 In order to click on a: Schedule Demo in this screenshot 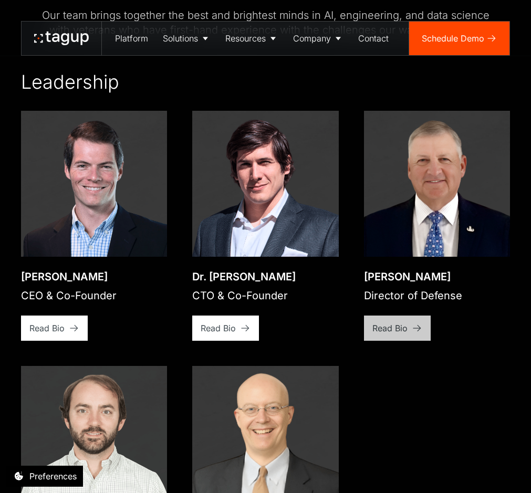, I will do `click(459, 38)`.